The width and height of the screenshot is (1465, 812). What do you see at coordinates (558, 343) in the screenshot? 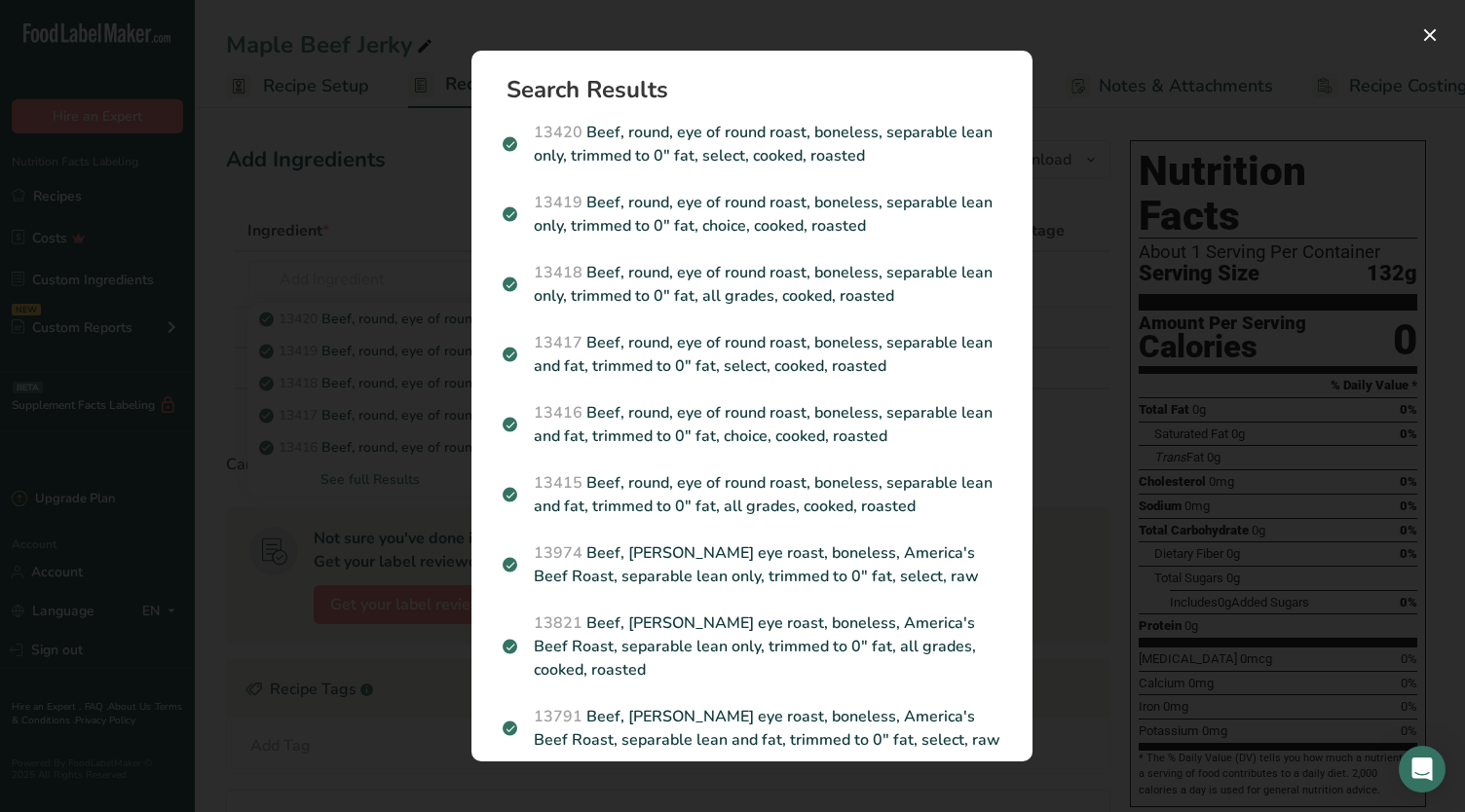
I see `span: 13417` at bounding box center [558, 343].